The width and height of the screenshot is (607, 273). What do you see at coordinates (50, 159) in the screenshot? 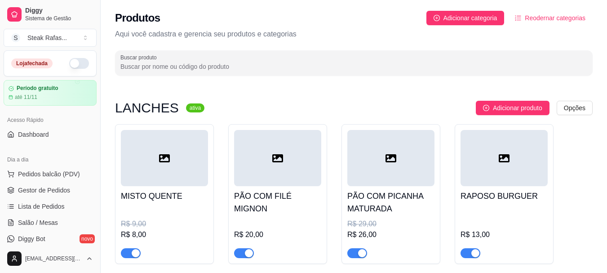
I see `div: Dia a dia` at bounding box center [50, 159].